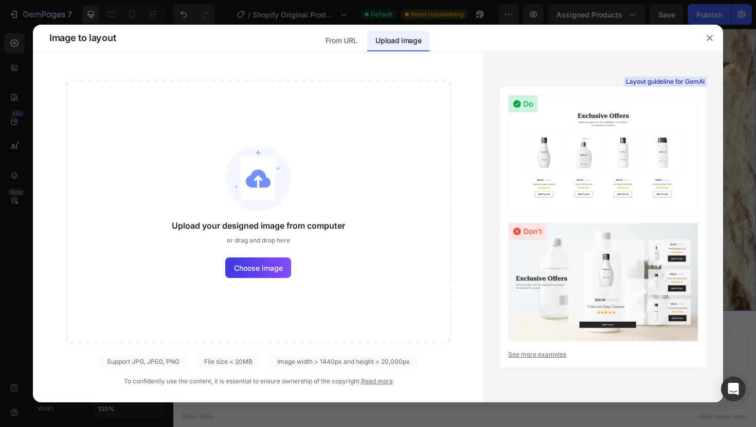 The width and height of the screenshot is (756, 427). I want to click on span: Image to layout, so click(82, 38).